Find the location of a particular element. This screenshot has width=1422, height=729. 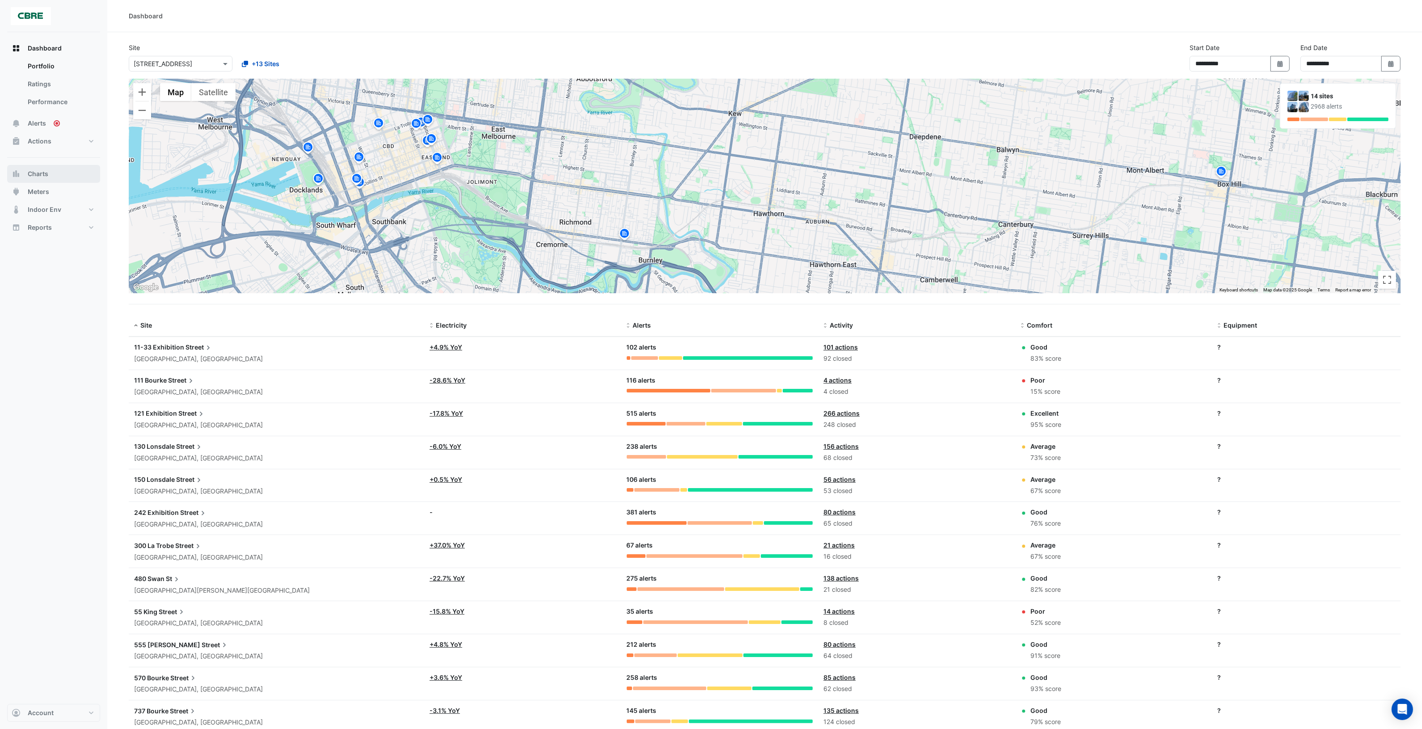

span: 111 Bourke is located at coordinates (150, 380).